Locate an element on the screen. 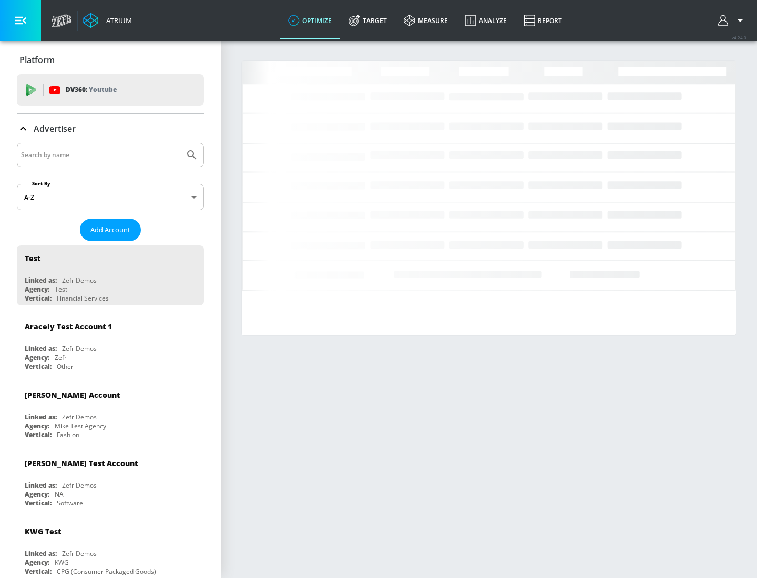  a: Target is located at coordinates (367, 20).